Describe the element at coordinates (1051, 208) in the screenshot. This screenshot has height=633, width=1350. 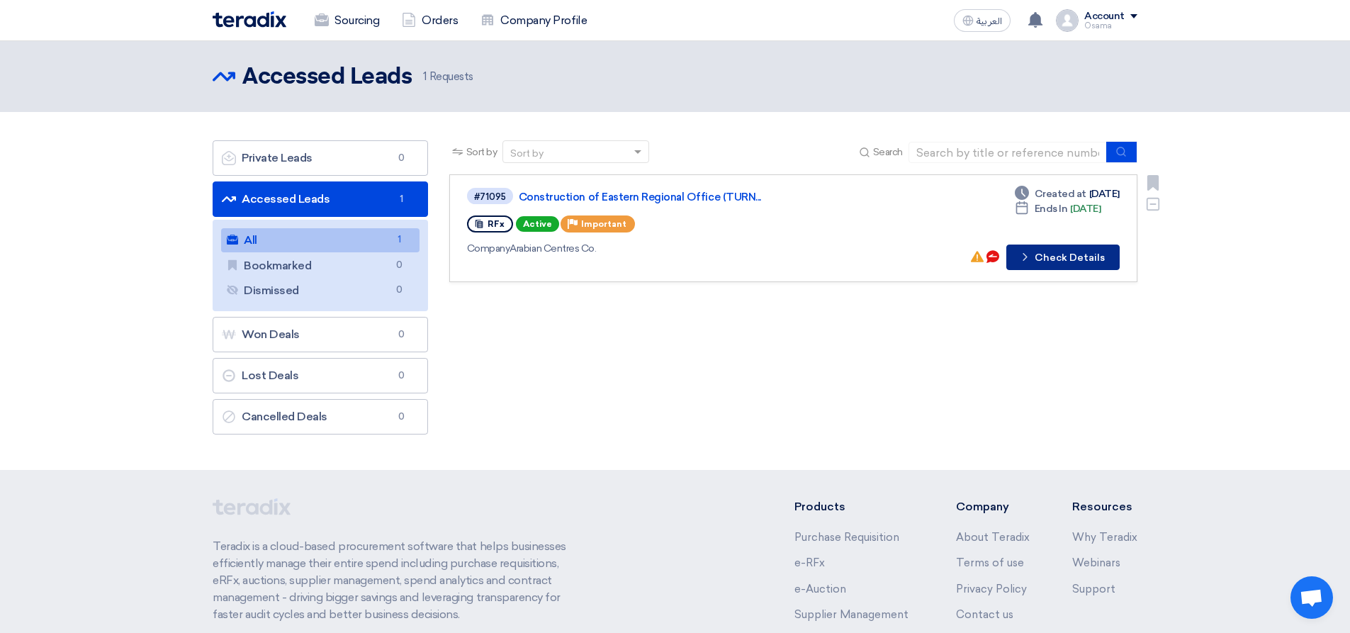
I see `span: Ends In` at that location.